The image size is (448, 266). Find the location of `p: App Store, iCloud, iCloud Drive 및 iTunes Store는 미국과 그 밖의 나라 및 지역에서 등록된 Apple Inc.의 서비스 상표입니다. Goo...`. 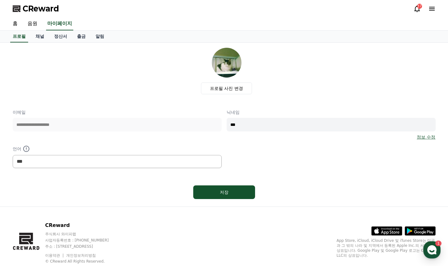

p: App Store, iCloud, iCloud Drive 및 iTunes Store는 미국과 그 밖의 나라 및 지역에서 등록된 Apple Inc.의 서비스 상표입니다. Goo... is located at coordinates (387, 248).